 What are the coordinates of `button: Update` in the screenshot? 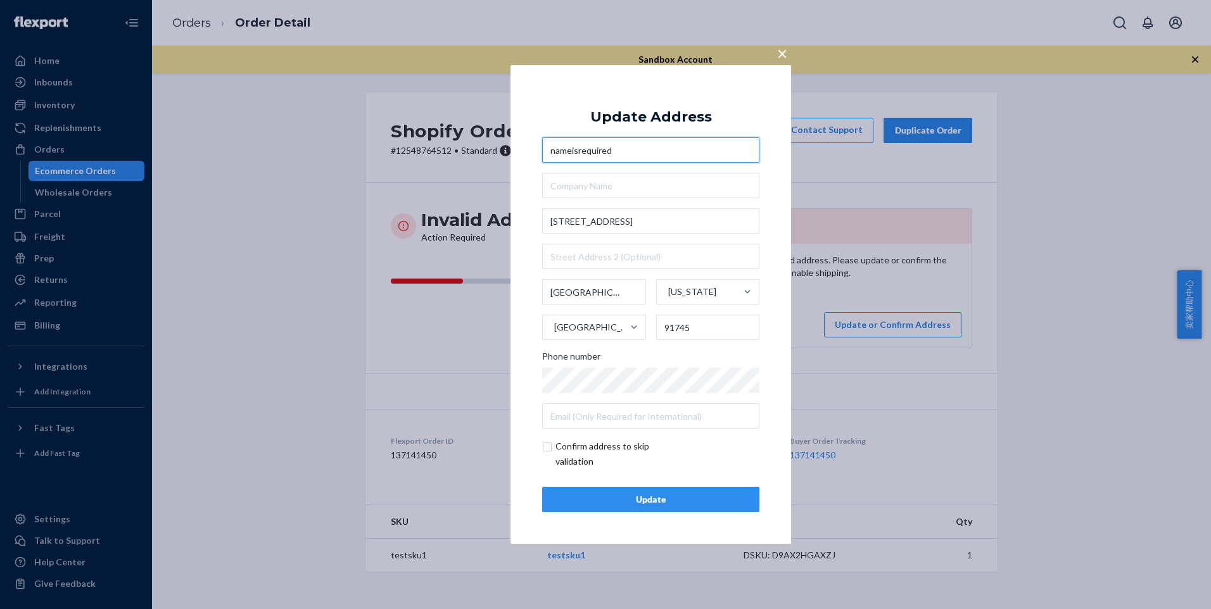 It's located at (650, 500).